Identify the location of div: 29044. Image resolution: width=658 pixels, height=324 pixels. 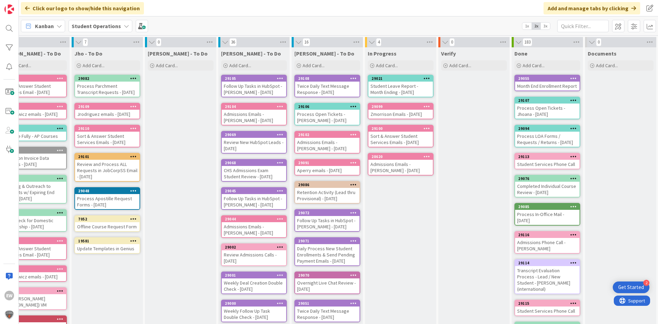
(255, 219).